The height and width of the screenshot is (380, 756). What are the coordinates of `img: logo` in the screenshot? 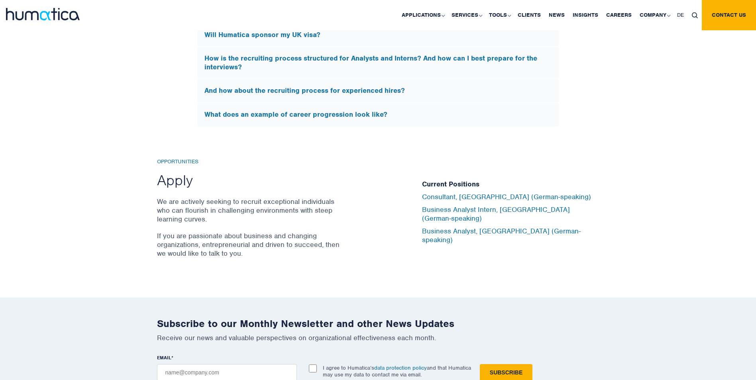 It's located at (43, 14).